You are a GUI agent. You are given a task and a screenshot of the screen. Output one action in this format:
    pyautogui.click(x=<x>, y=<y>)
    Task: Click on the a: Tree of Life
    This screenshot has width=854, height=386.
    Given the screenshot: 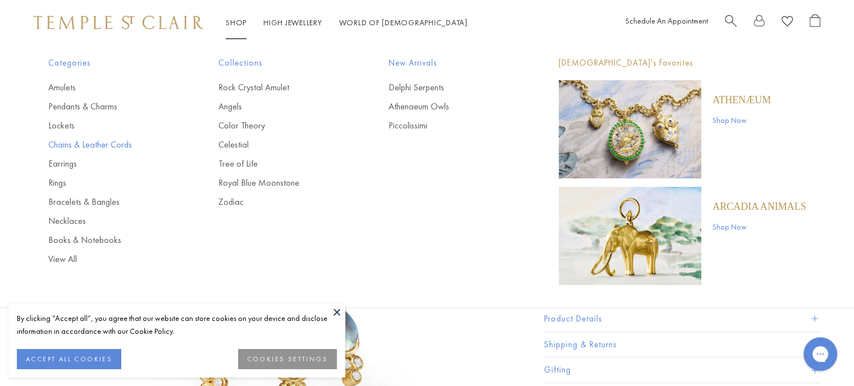 What is the action you would take?
    pyautogui.click(x=281, y=164)
    